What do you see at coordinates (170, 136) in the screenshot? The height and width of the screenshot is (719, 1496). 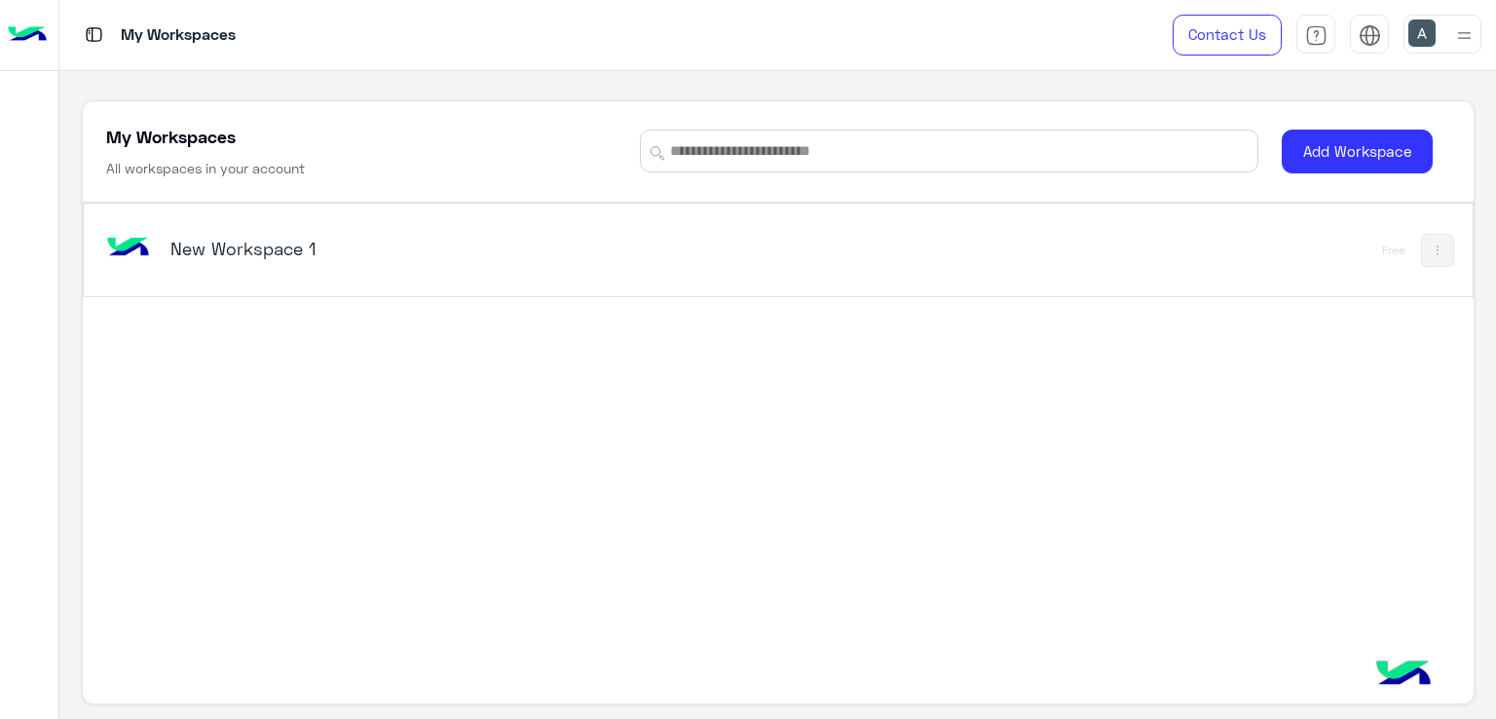 I see `h5: My Workspaces` at bounding box center [170, 136].